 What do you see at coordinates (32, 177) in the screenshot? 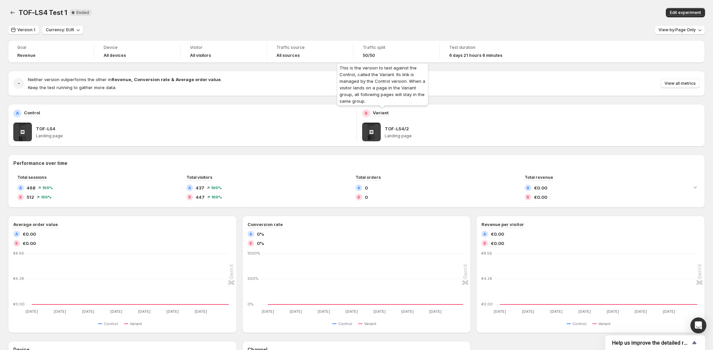
I see `span: Total sessions` at bounding box center [32, 177].